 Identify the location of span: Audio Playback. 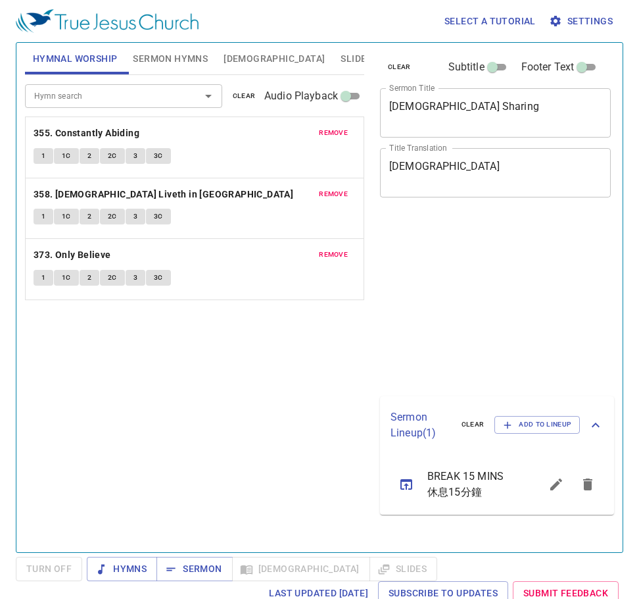
(301, 96).